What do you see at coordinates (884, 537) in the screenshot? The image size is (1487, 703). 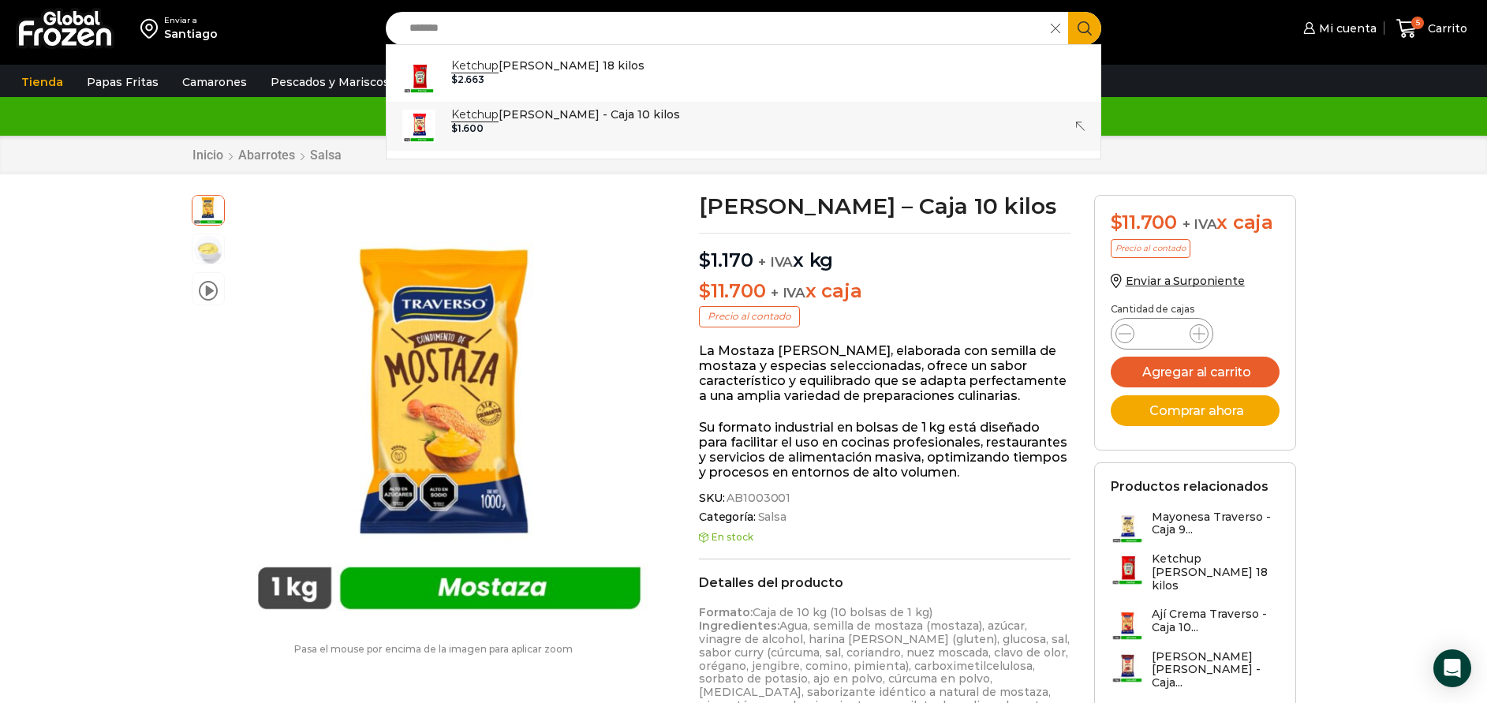 I see `p: En stock` at bounding box center [884, 537].